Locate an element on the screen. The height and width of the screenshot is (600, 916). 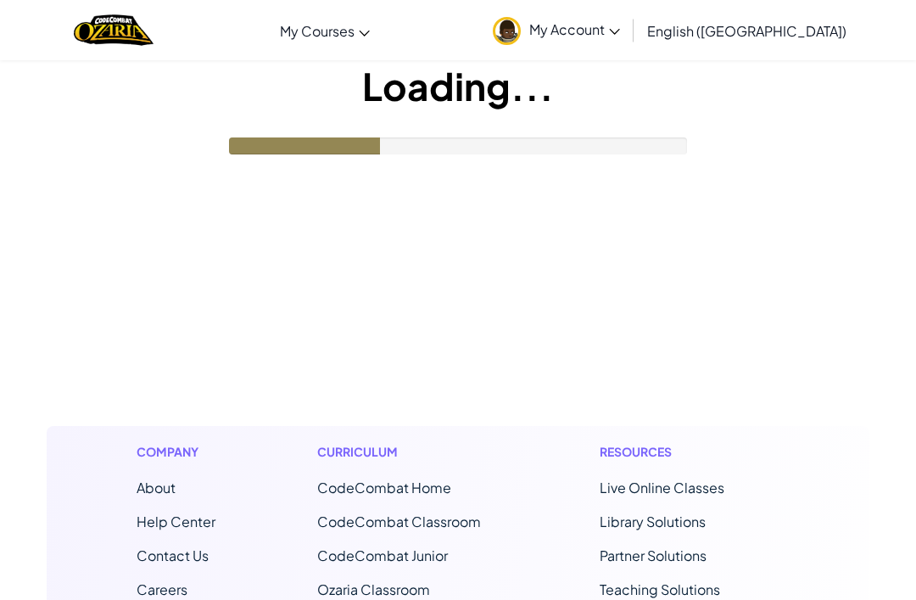
h1: Company is located at coordinates (176, 451).